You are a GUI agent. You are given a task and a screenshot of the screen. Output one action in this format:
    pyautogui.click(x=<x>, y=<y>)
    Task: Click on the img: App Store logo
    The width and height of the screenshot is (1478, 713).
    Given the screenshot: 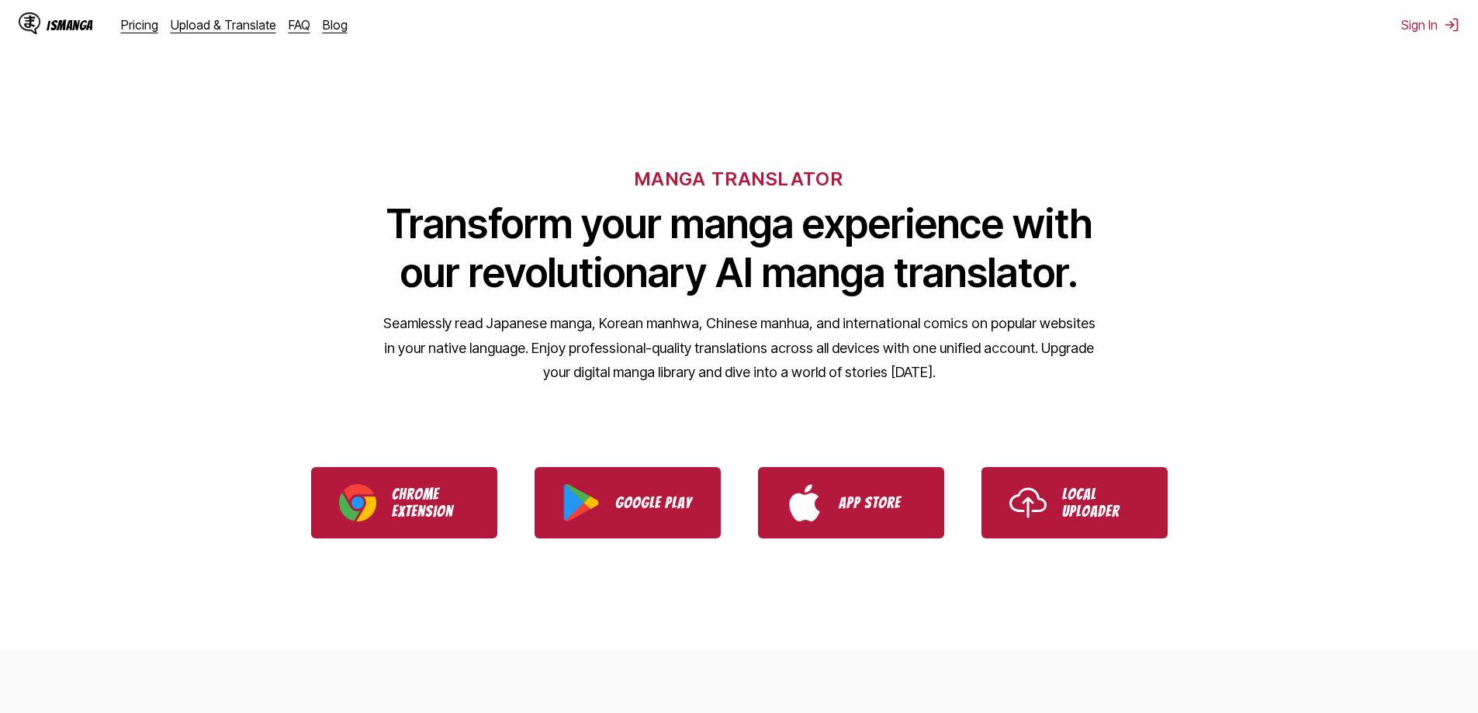 What is the action you would take?
    pyautogui.click(x=805, y=503)
    